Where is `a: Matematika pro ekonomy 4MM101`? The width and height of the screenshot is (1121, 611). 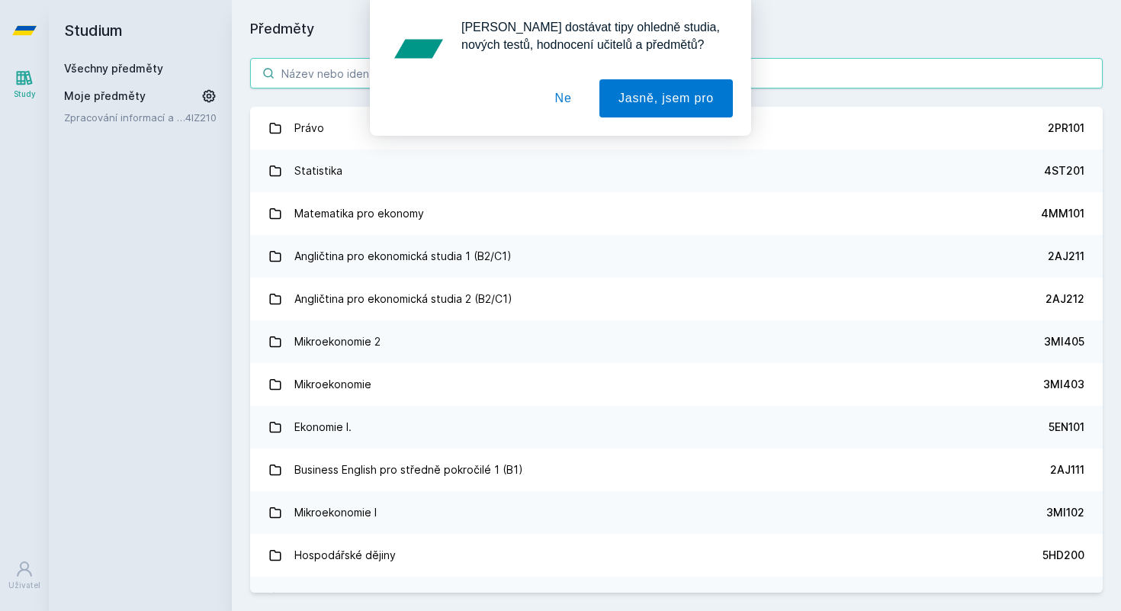 a: Matematika pro ekonomy 4MM101 is located at coordinates (676, 214).